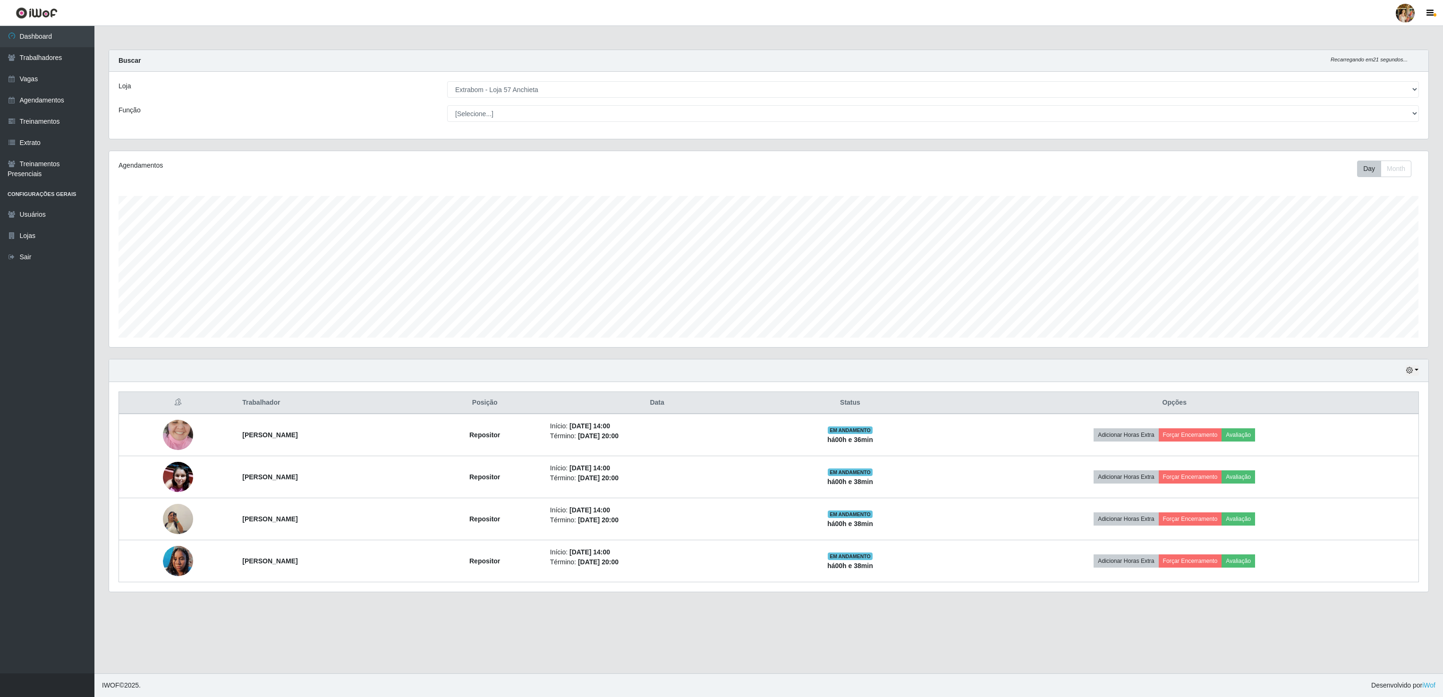 This screenshot has width=1443, height=697. What do you see at coordinates (178, 561) in the screenshot?
I see `img: 1754308708581.jpeg` at bounding box center [178, 561].